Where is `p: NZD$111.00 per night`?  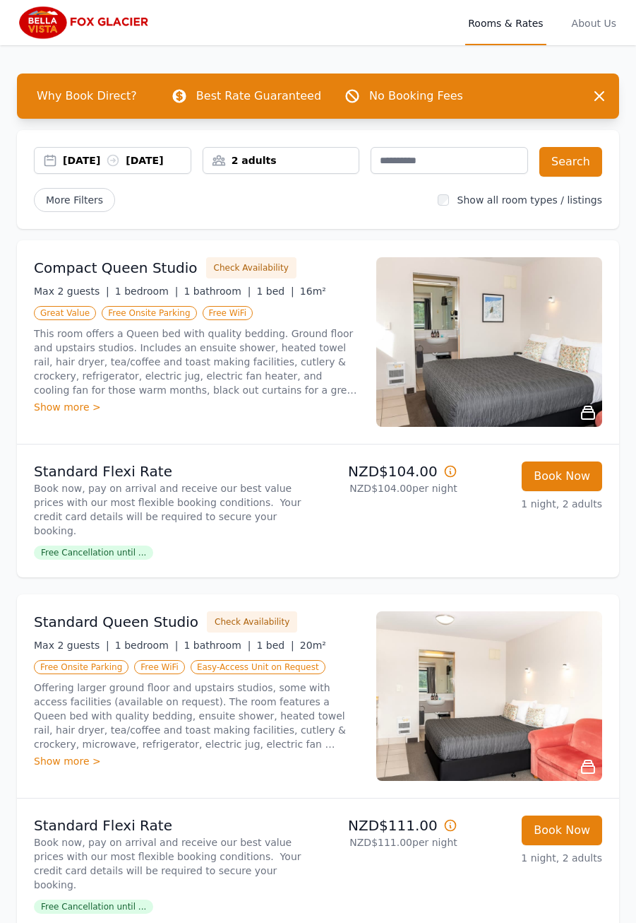
p: NZD$111.00 per night is located at coordinates (391, 842).